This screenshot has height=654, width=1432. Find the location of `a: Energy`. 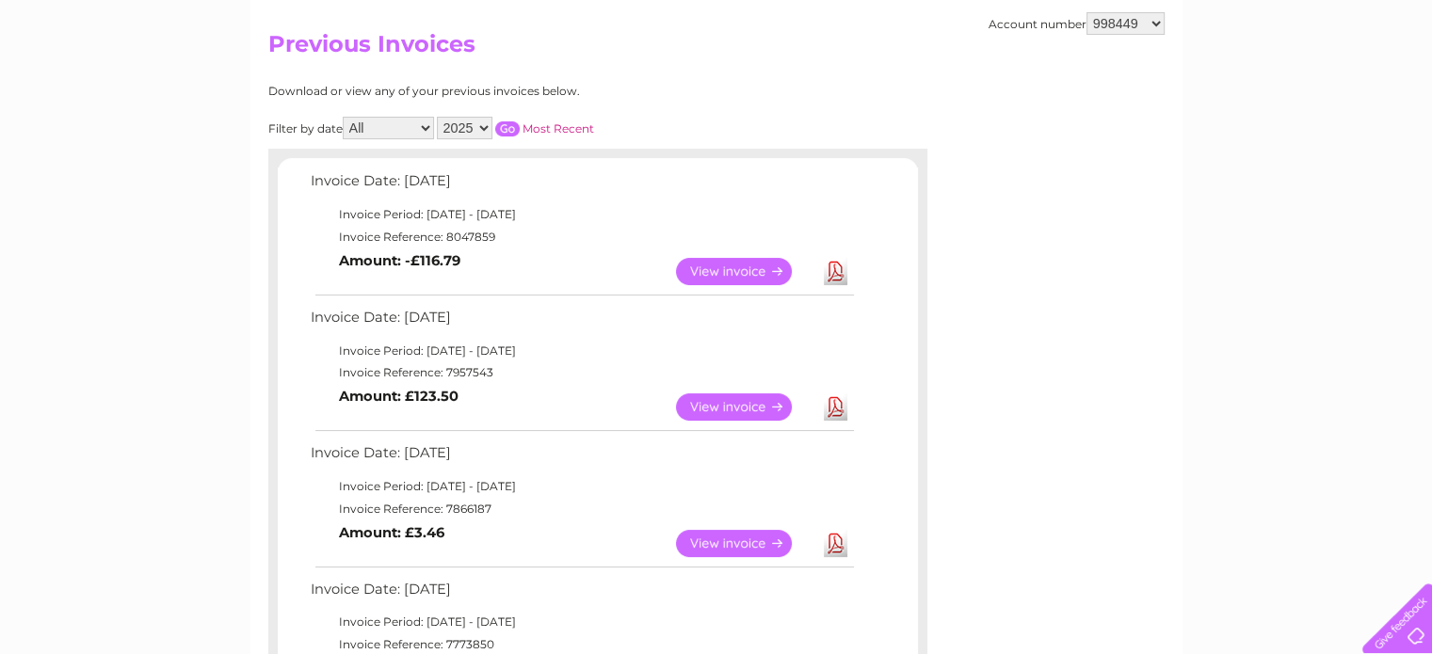

a: Energy is located at coordinates (1168, 87).